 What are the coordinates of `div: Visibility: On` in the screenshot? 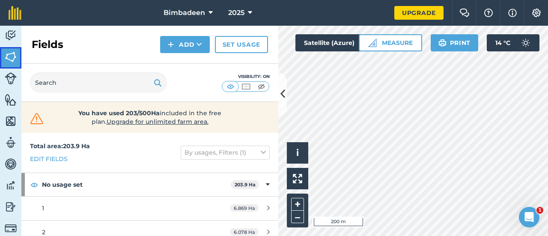 It's located at (246, 77).